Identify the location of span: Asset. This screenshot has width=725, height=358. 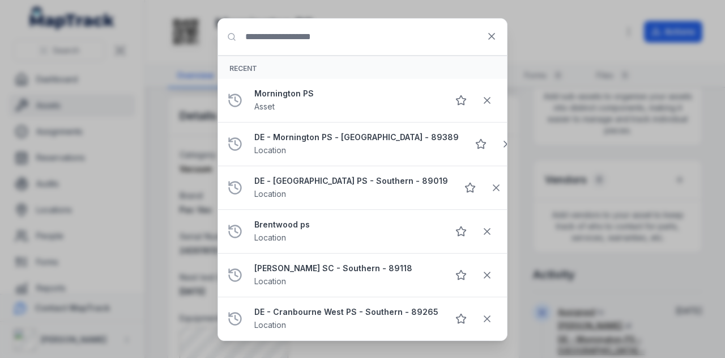
(265, 106).